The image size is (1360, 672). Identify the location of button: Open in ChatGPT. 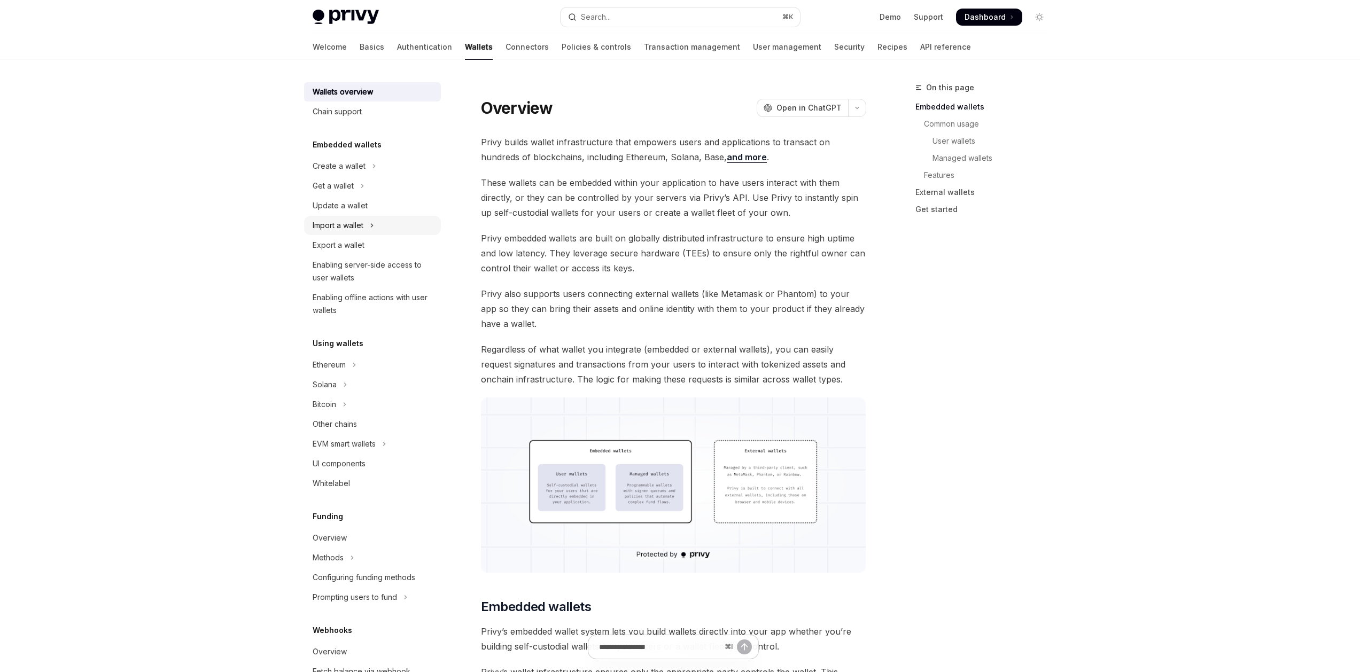
(802, 108).